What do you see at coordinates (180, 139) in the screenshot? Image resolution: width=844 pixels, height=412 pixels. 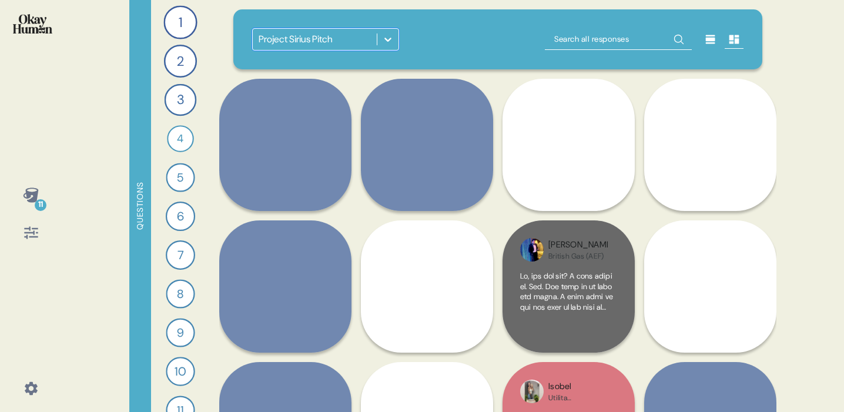 I see `div: 4` at bounding box center [180, 139].